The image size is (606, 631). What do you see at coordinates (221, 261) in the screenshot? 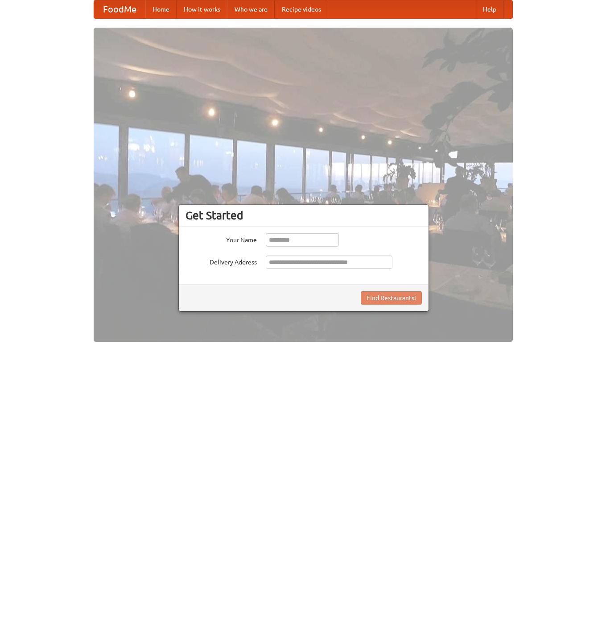
I see `label: Delivery Address` at bounding box center [221, 261].